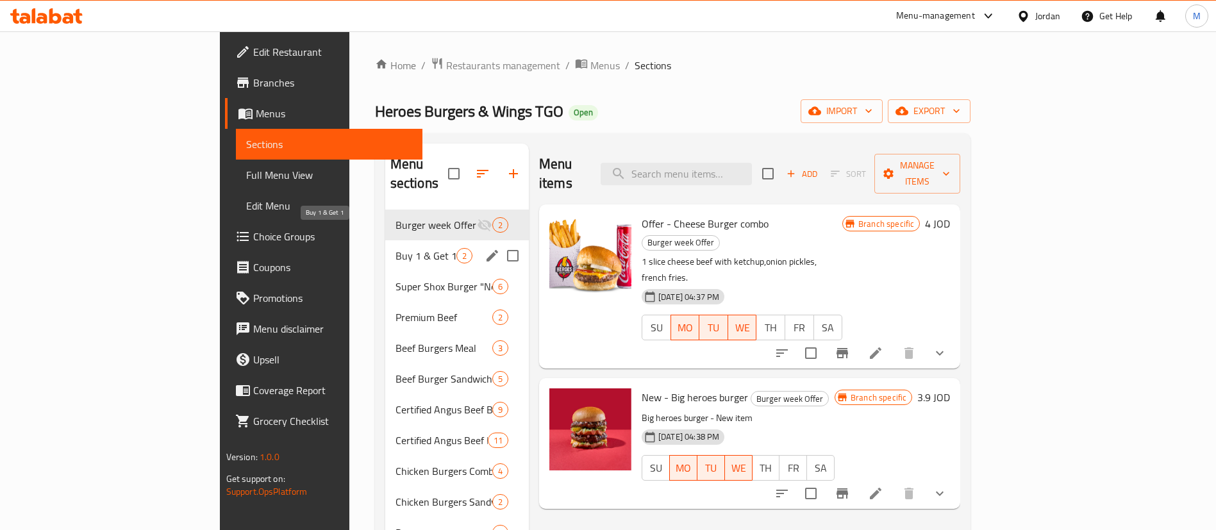  What do you see at coordinates (934, 398) in the screenshot?
I see `h6: 3.9 JOD` at bounding box center [934, 398].